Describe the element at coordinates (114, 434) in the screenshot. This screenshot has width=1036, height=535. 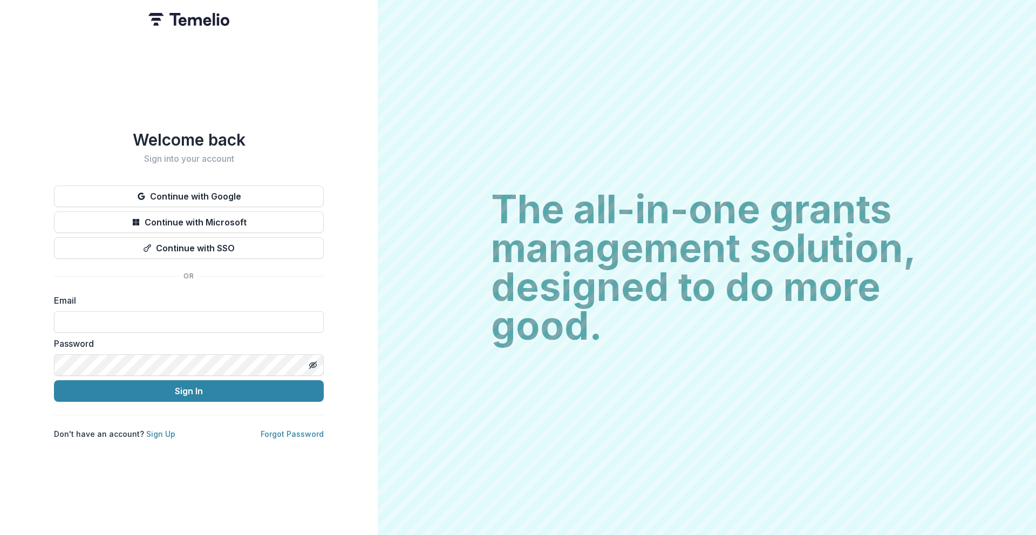
I see `p: Don't have an account?` at that location.